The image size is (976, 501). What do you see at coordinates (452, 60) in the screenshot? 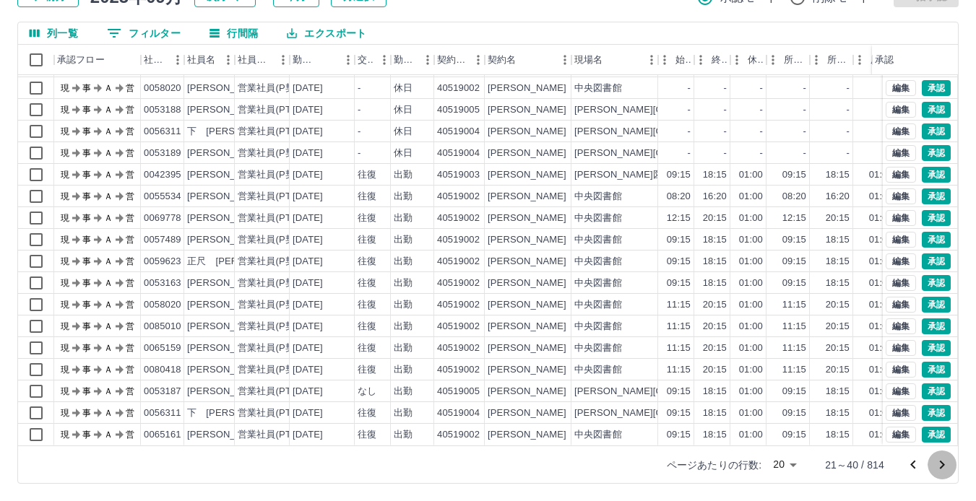
I see `div: 契約コード` at bounding box center [452, 60].